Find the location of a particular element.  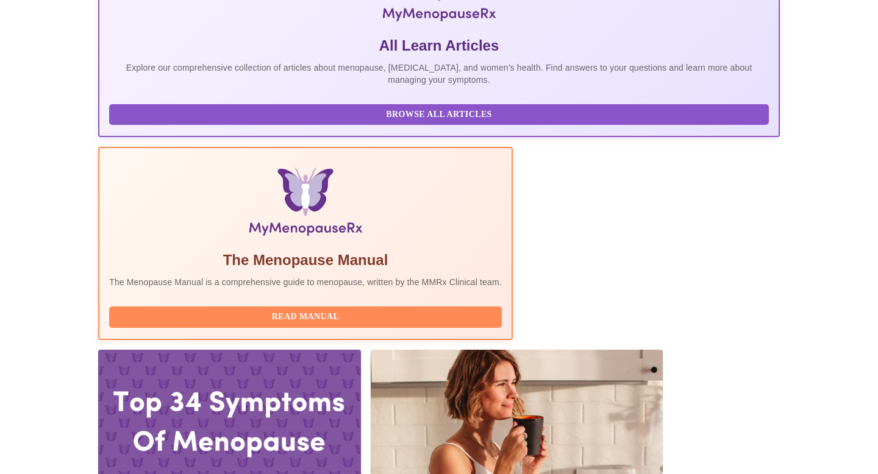

p: The Menopause Manual is a comprehensive guide to menopause, written by the MMRx Clinical team. is located at coordinates (305, 282).